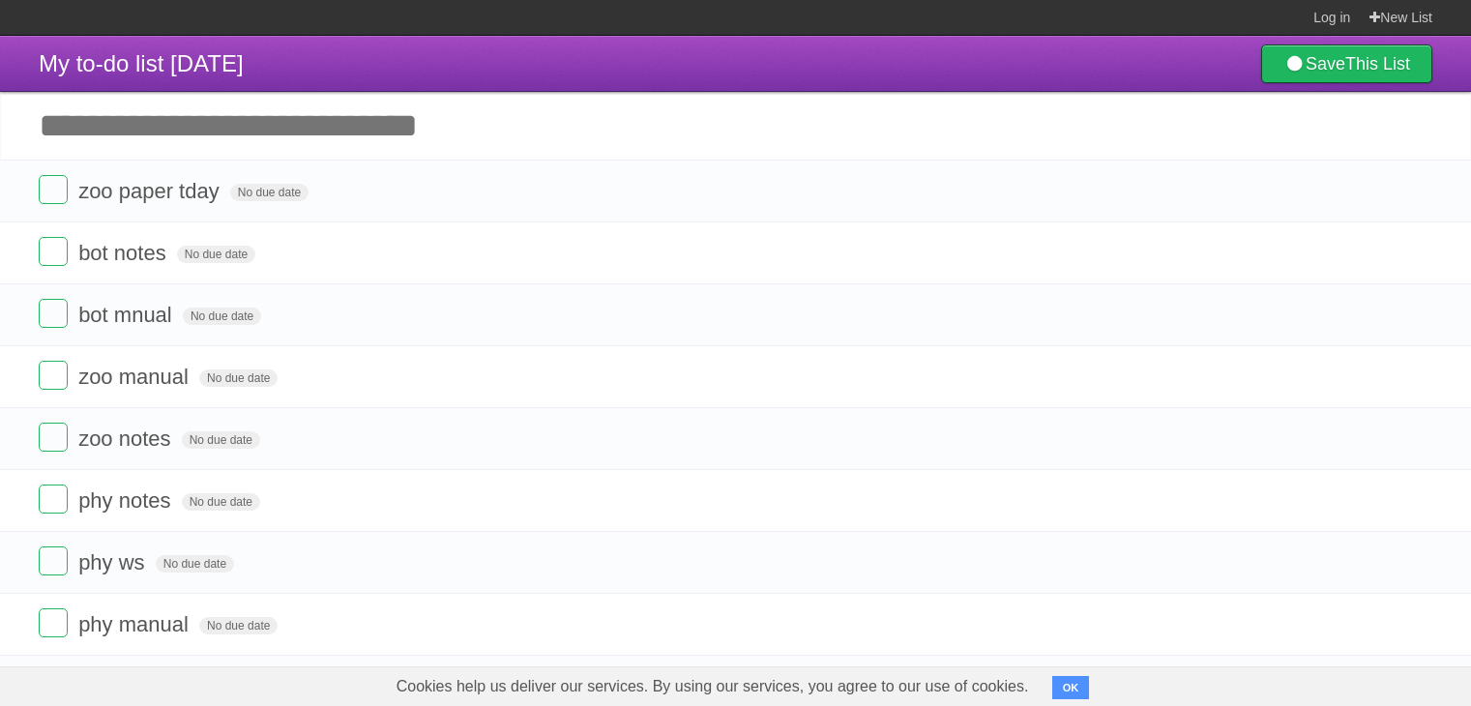  What do you see at coordinates (1378, 64) in the screenshot?
I see `b: This List` at bounding box center [1378, 64].